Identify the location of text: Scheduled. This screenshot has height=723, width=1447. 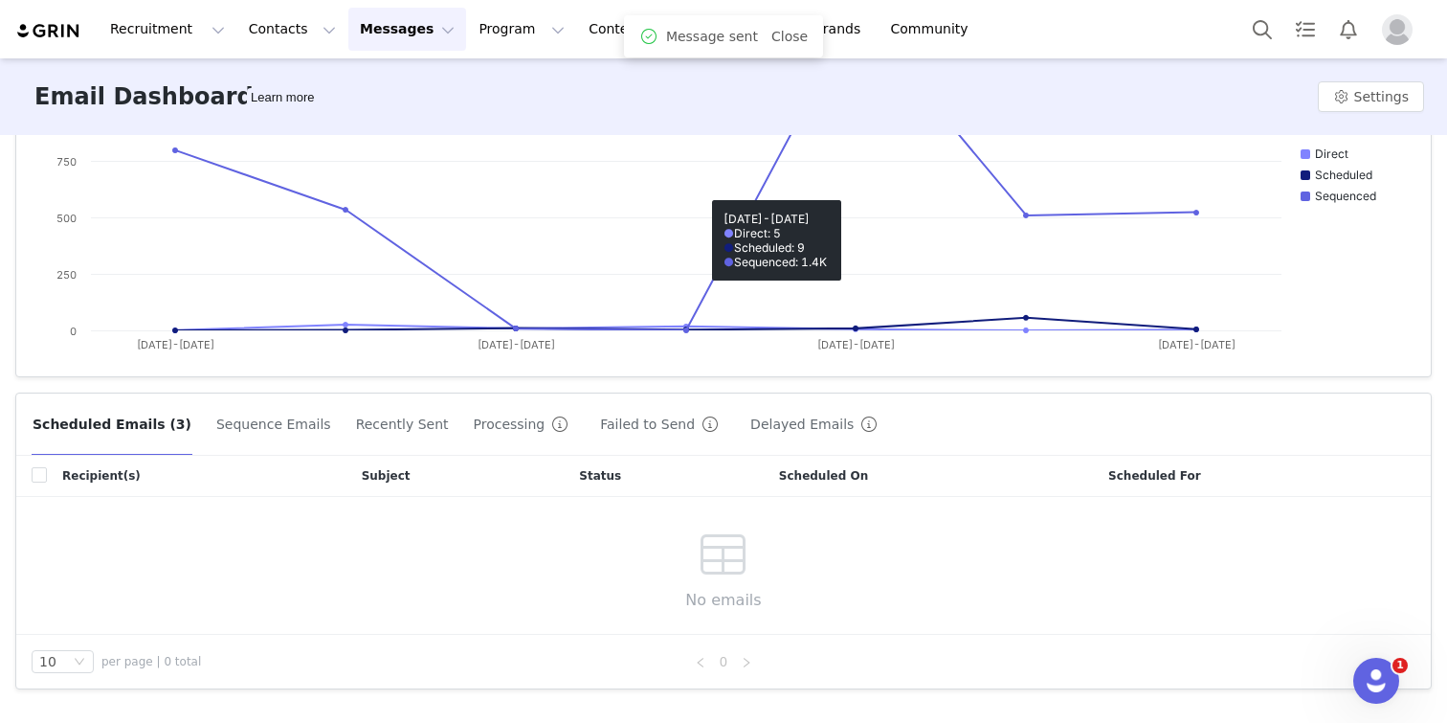
(1344, 174).